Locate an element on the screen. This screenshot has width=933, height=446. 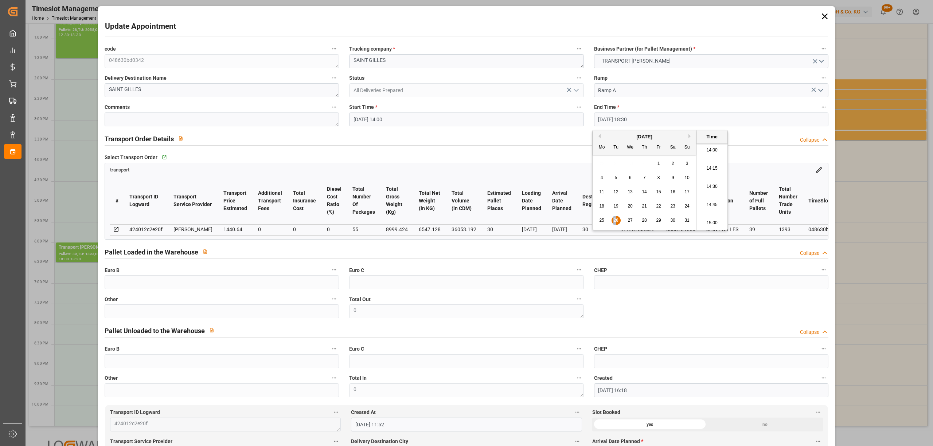
th: Estimated Pallet Places is located at coordinates (499, 201).